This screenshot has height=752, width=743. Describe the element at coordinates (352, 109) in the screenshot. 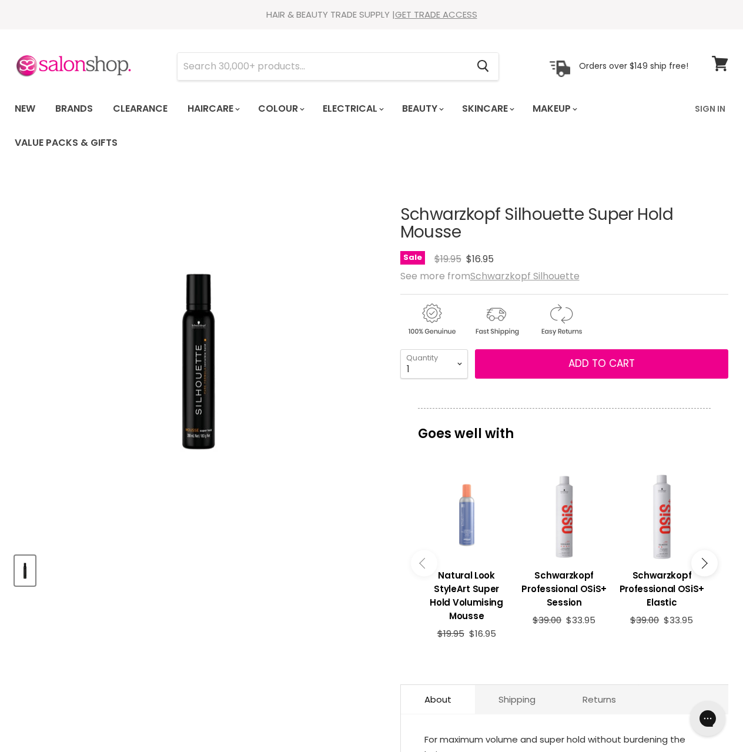

I see `a: Electrical` at that location.